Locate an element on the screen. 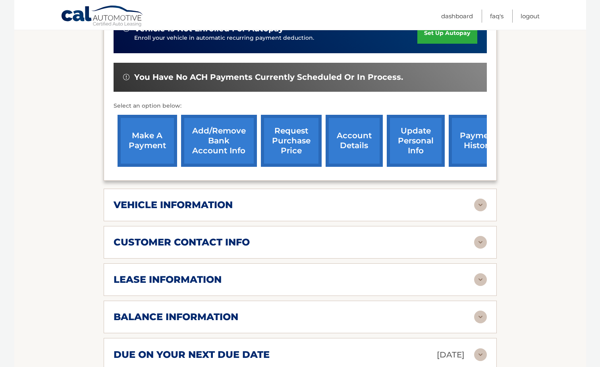  h2: due on your next due date is located at coordinates (191, 355).